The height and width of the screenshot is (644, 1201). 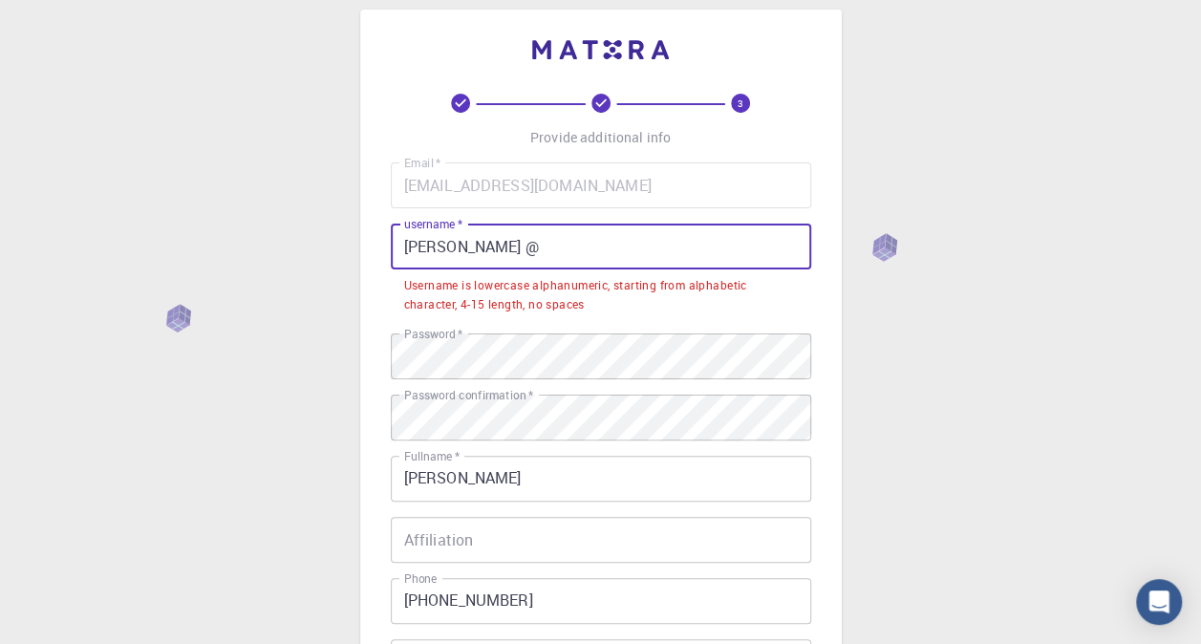 I want to click on p: Provide additional info, so click(x=600, y=138).